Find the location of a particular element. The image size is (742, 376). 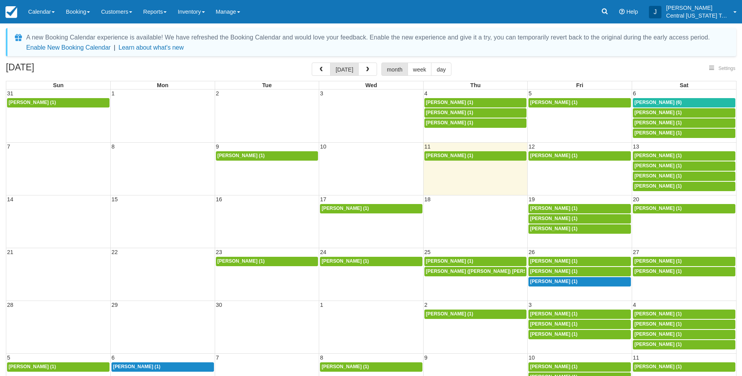

span: 13 is located at coordinates (636, 147).